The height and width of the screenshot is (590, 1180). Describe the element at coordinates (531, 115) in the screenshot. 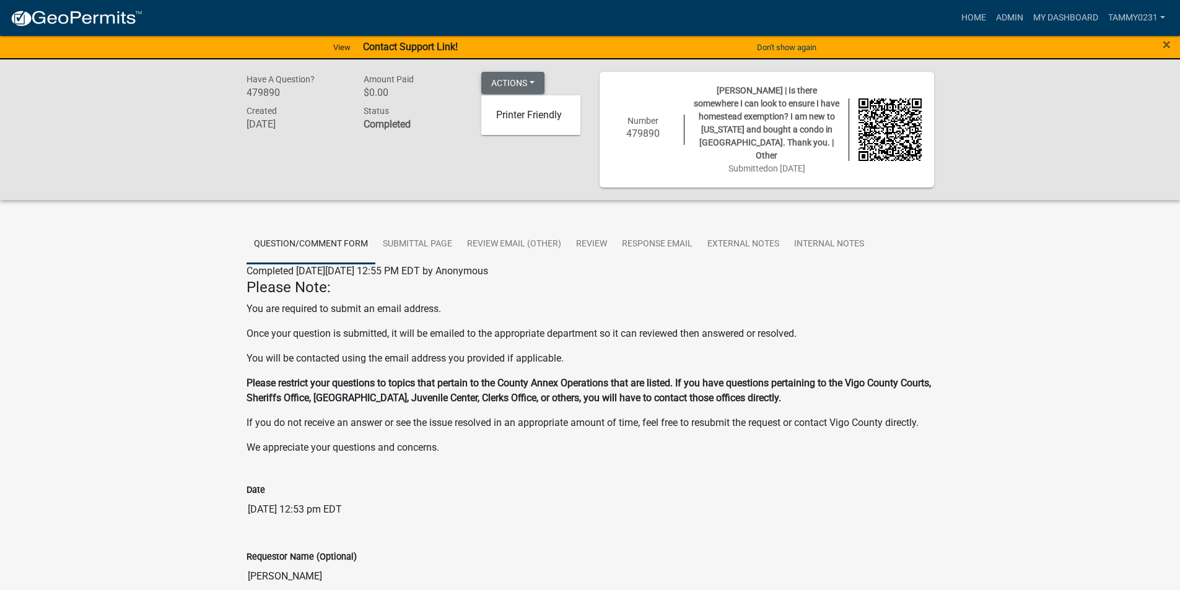

I see `a: Printer Friendly` at that location.